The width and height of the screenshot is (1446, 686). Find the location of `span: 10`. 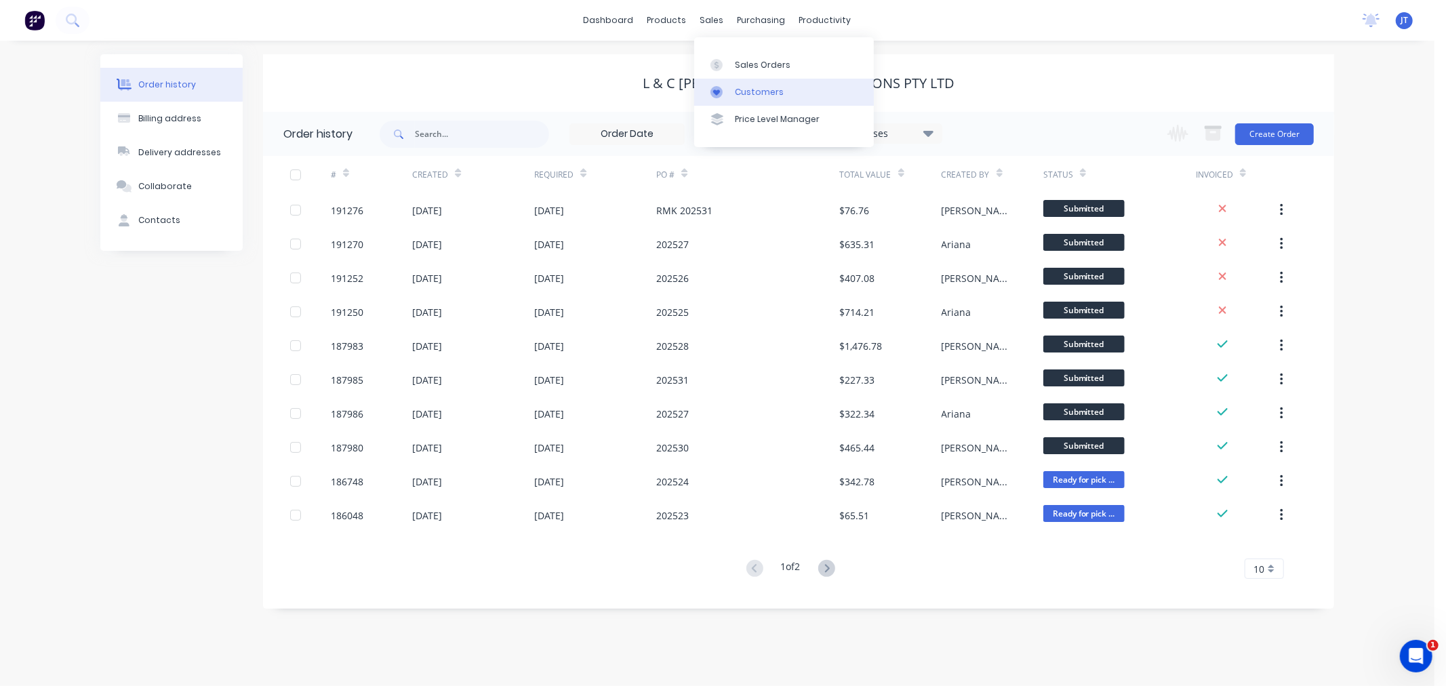

span: 10 is located at coordinates (1259, 569).